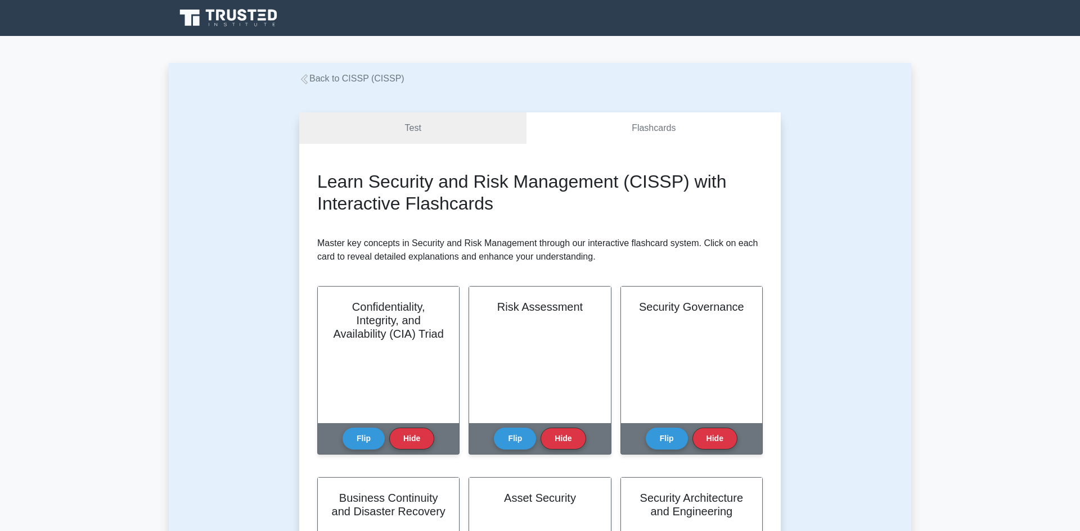 This screenshot has height=531, width=1080. What do you see at coordinates (388, 320) in the screenshot?
I see `h2: Confidentiality, Integrity, and Availability (CIA) Triad` at bounding box center [388, 320].